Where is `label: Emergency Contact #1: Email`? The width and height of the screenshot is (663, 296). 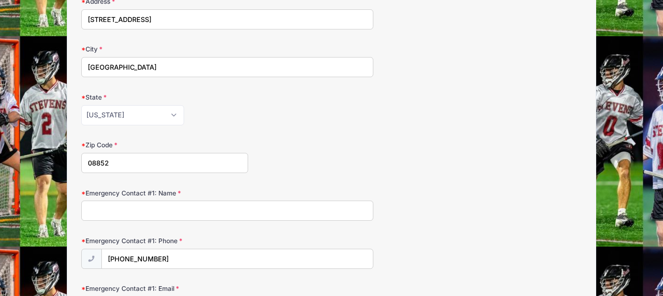
label: Emergency Contact #1: Email is located at coordinates (165, 288).